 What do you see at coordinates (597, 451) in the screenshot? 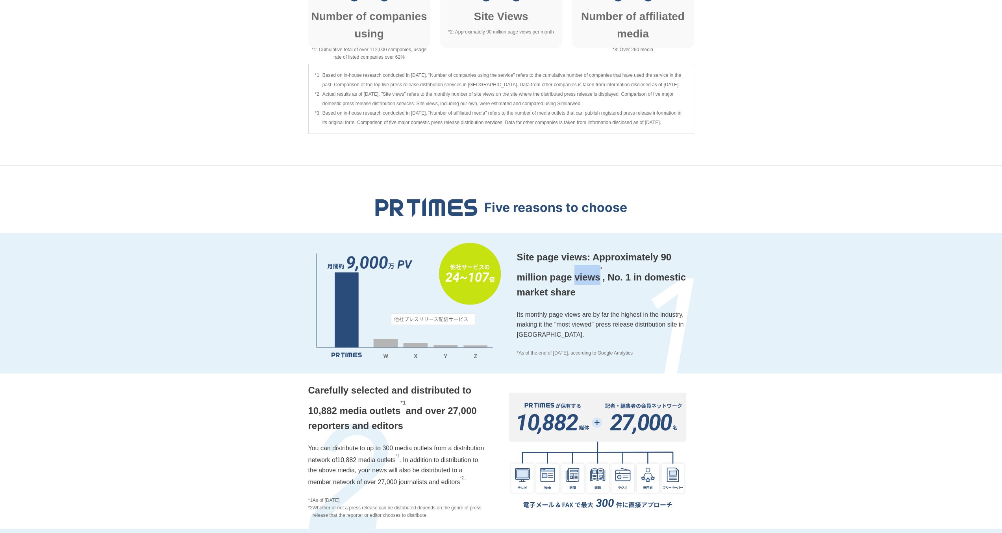
I see `img: Carefully selected and distributed to 10,882 media outlets*1 and over 27,000 reporters and editors` at bounding box center [597, 451].